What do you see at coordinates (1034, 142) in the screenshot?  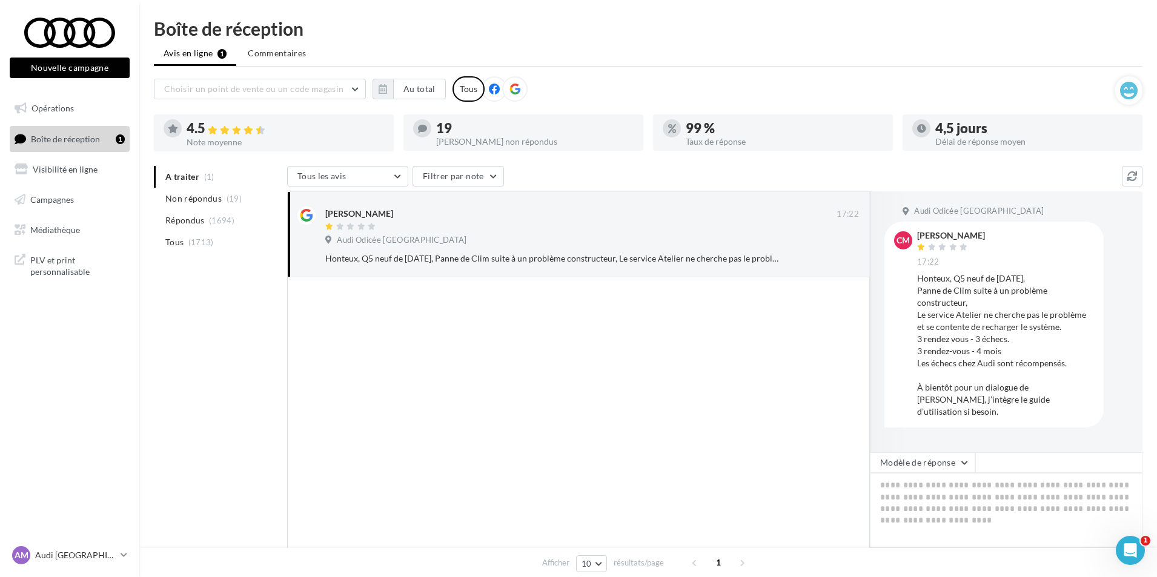 I see `div: Délai de réponse moyen` at bounding box center [1034, 142].